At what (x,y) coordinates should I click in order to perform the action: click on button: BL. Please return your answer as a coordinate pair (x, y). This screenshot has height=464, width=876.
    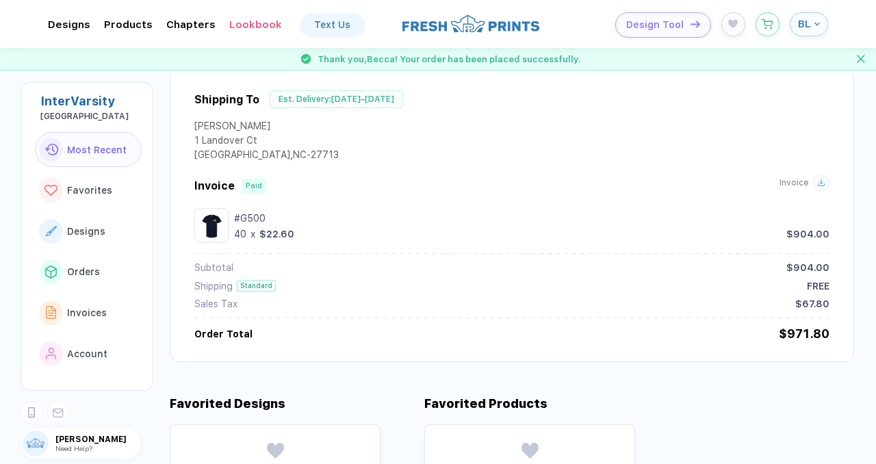
    Looking at the image, I should click on (809, 24).